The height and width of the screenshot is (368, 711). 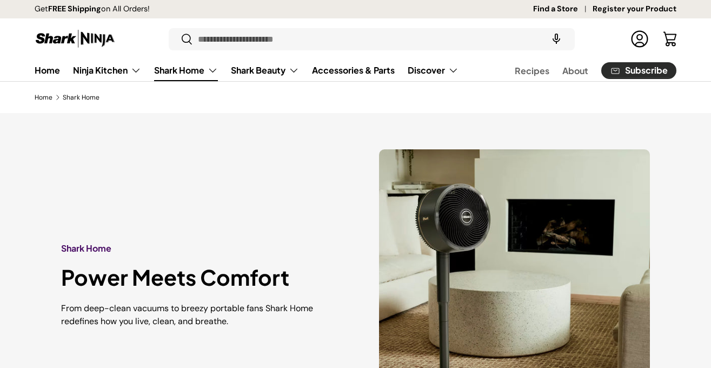 What do you see at coordinates (575, 70) in the screenshot?
I see `a: About` at bounding box center [575, 70].